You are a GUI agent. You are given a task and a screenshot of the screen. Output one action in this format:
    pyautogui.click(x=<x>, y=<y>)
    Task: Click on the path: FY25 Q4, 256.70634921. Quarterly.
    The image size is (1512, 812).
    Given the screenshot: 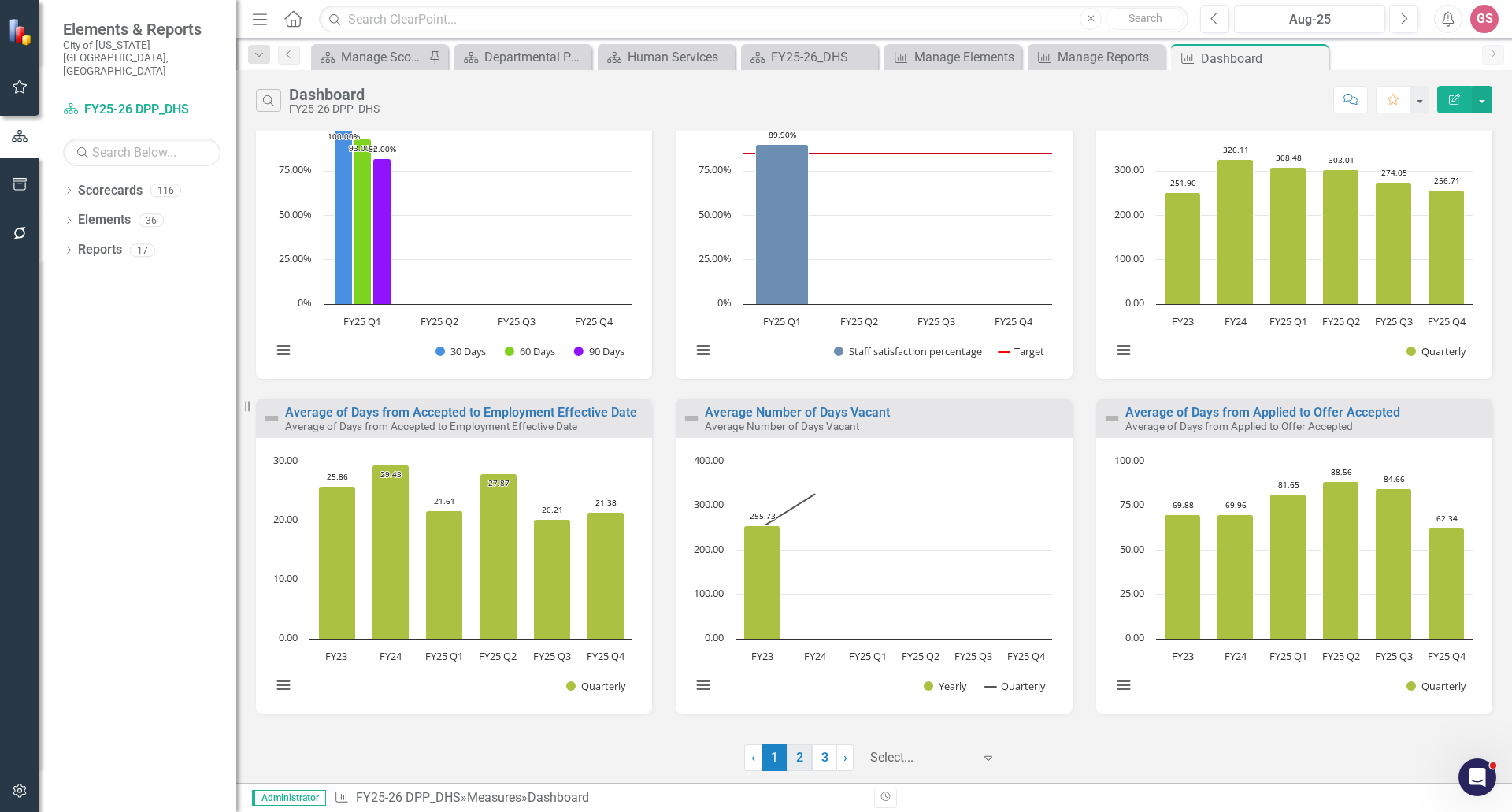 What is the action you would take?
    pyautogui.click(x=1446, y=247)
    